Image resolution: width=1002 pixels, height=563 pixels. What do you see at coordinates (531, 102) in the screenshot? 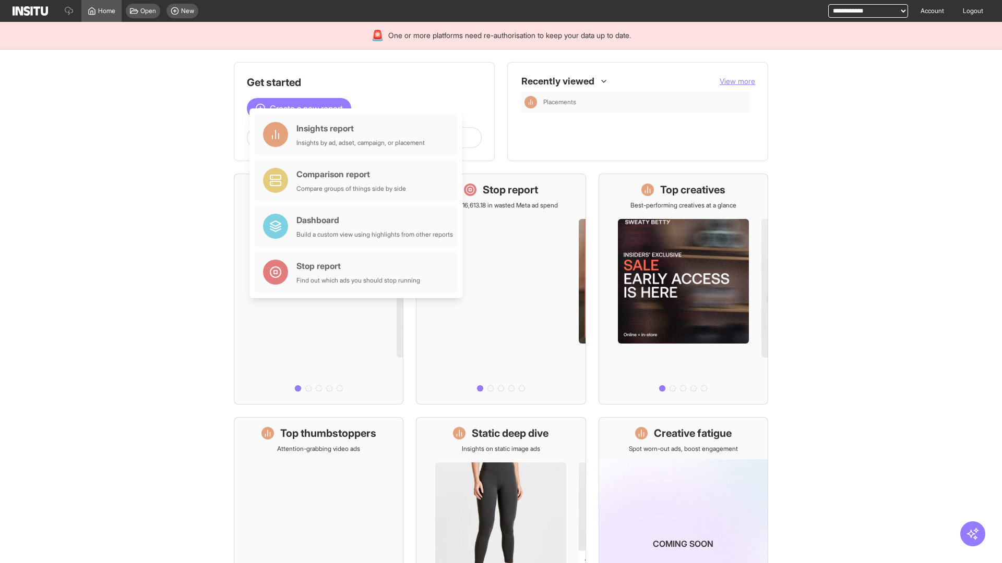
I see `div: Insights` at bounding box center [531, 102].